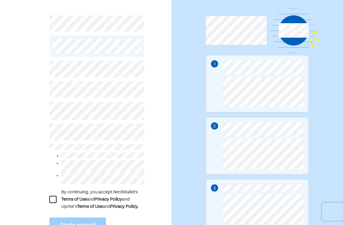  What do you see at coordinates (215, 188) in the screenshot?
I see `div: 3` at bounding box center [215, 188].